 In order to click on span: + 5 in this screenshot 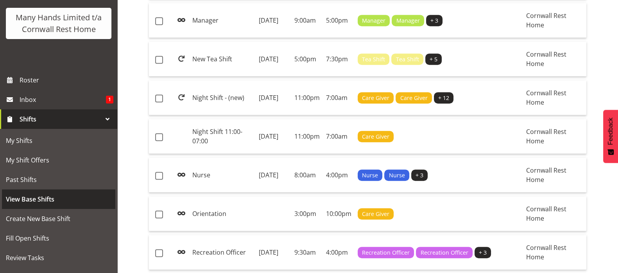, I will do `click(434, 59)`.